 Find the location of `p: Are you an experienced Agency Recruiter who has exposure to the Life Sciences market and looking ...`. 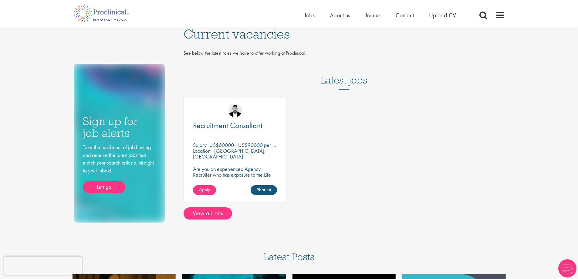

p: Are you an experienced Agency Recruiter who has exposure to the Life Sciences market and looking ... is located at coordinates (235, 178).